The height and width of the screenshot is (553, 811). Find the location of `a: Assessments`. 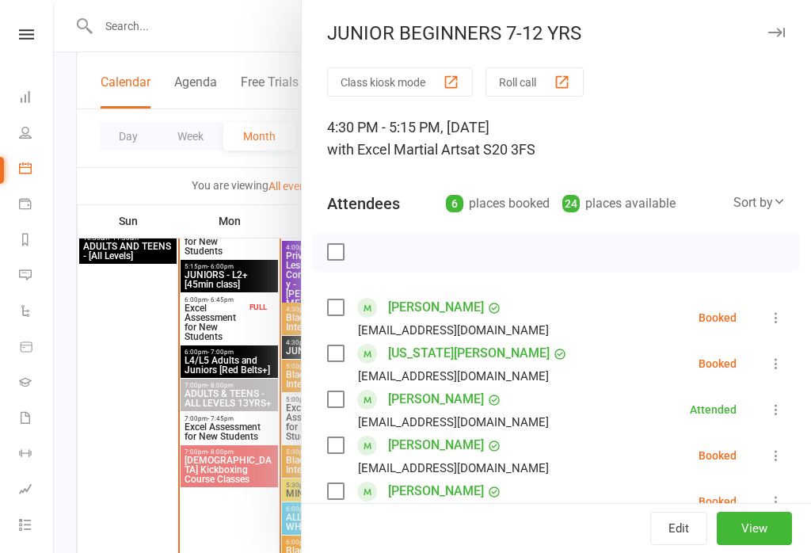

a: Assessments is located at coordinates (36, 491).